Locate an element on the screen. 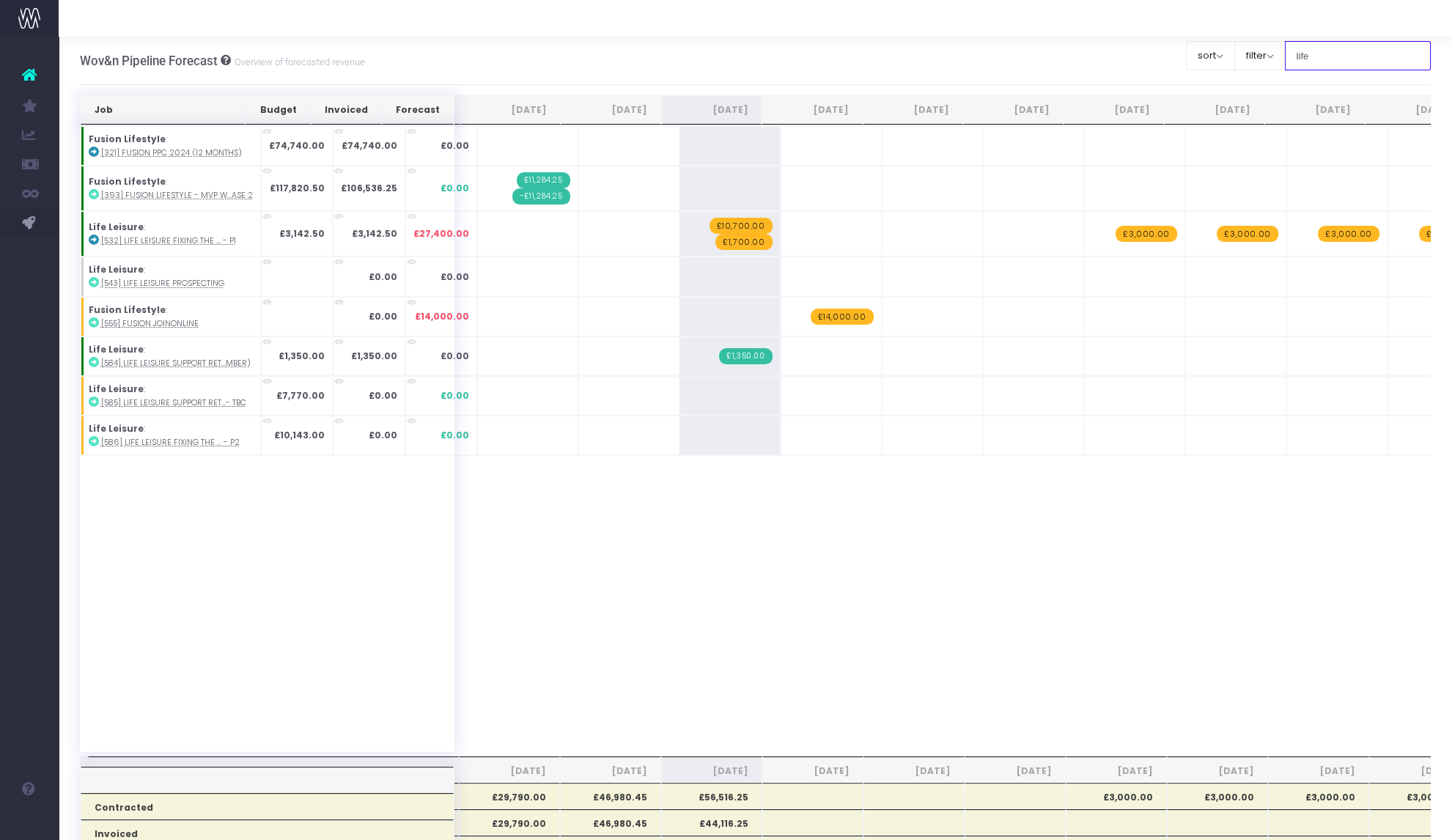 The image size is (1452, 840). th: £44,116.25 is located at coordinates (711, 822).